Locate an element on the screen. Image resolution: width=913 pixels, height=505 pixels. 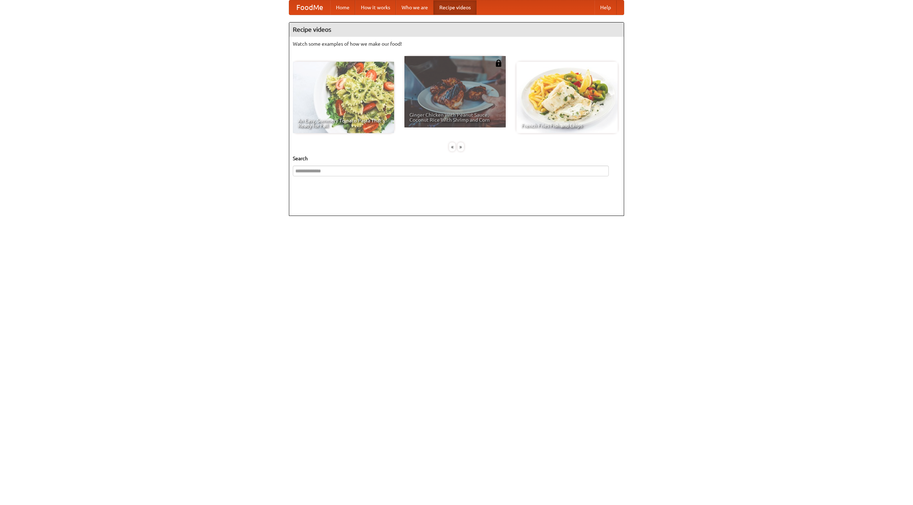
a: Who we are is located at coordinates (415, 7).